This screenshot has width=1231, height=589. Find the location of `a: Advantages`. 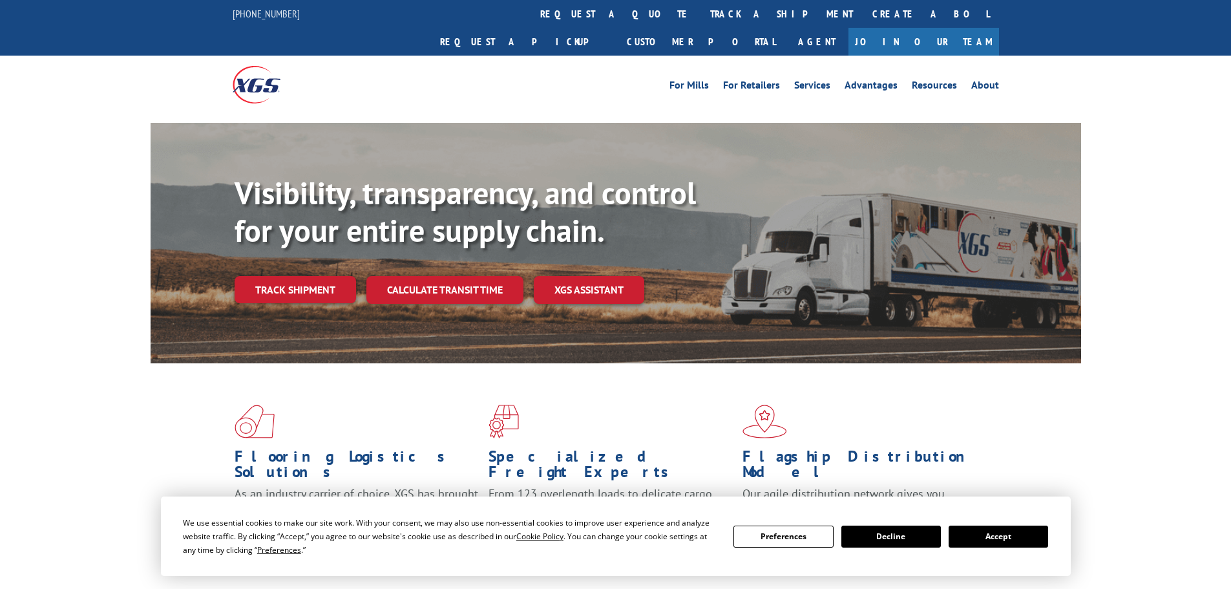

a: Advantages is located at coordinates (871, 87).